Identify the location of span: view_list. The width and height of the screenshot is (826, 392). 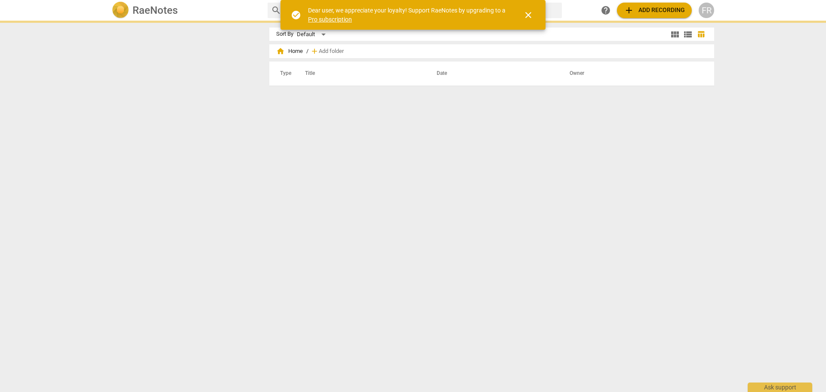
(688, 34).